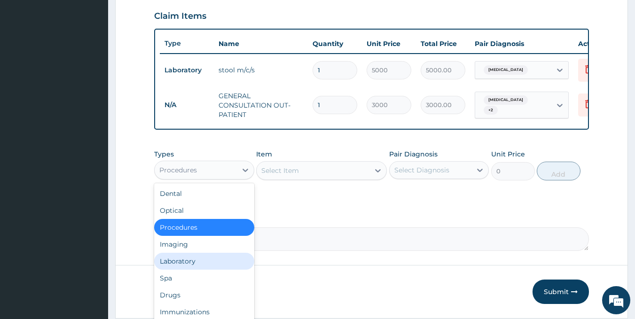 This screenshot has height=319, width=635. I want to click on div: Optical, so click(204, 211).